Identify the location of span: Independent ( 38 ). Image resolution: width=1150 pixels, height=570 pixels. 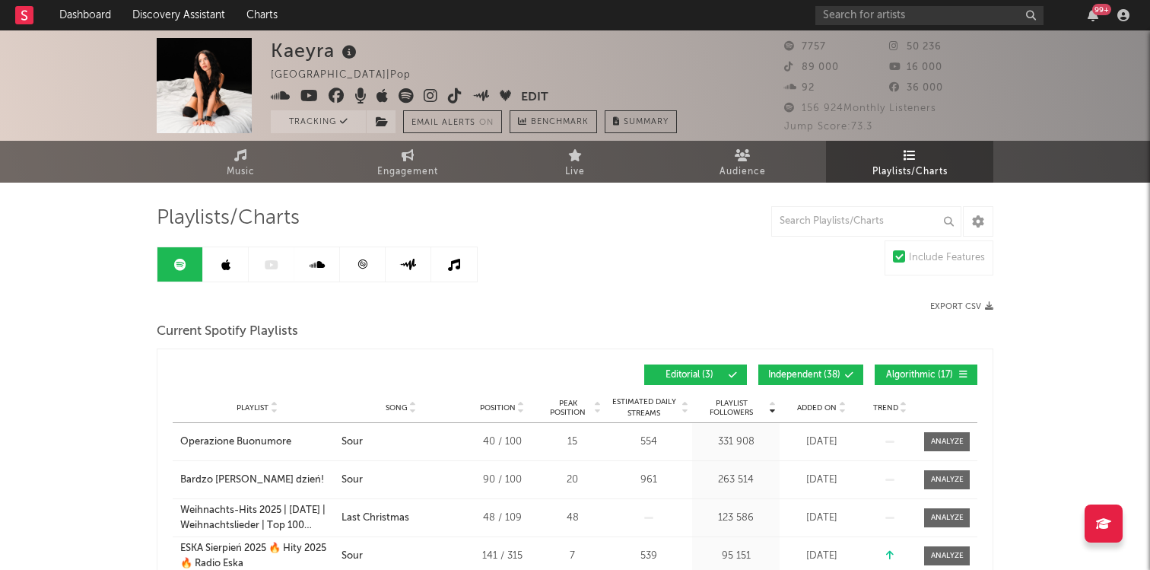
(804, 375).